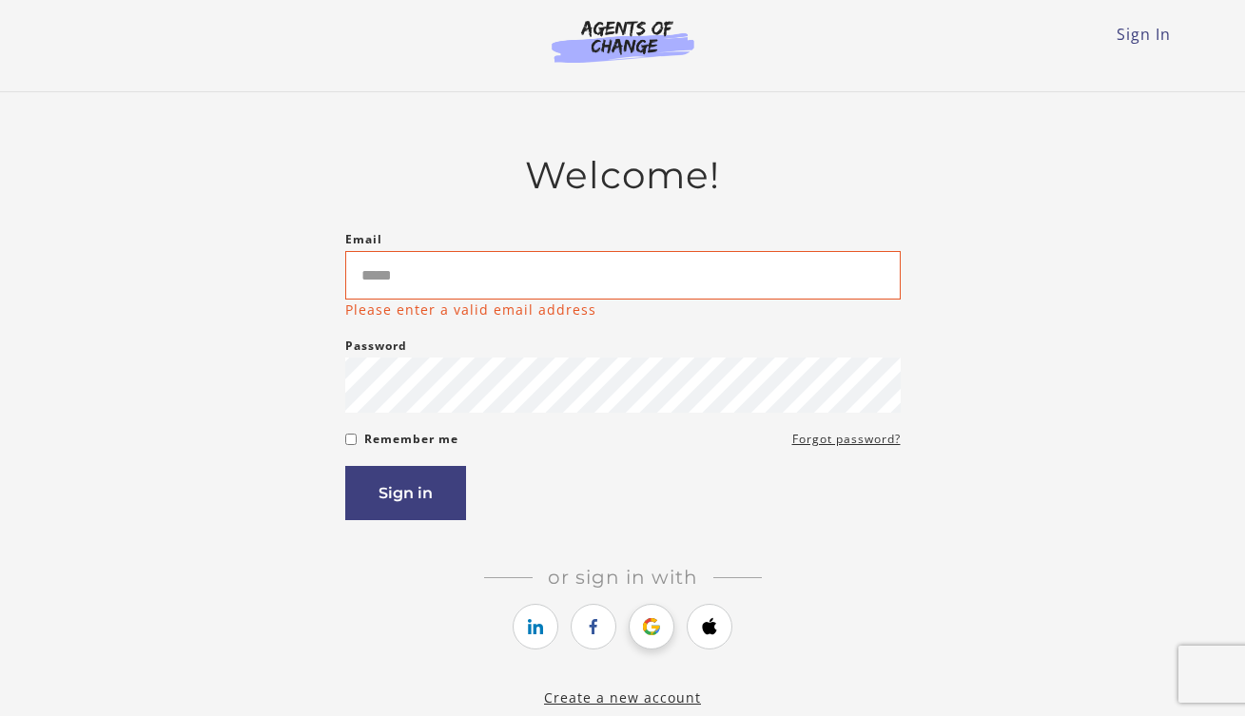  I want to click on p: Please enter a valid email address, so click(471, 309).